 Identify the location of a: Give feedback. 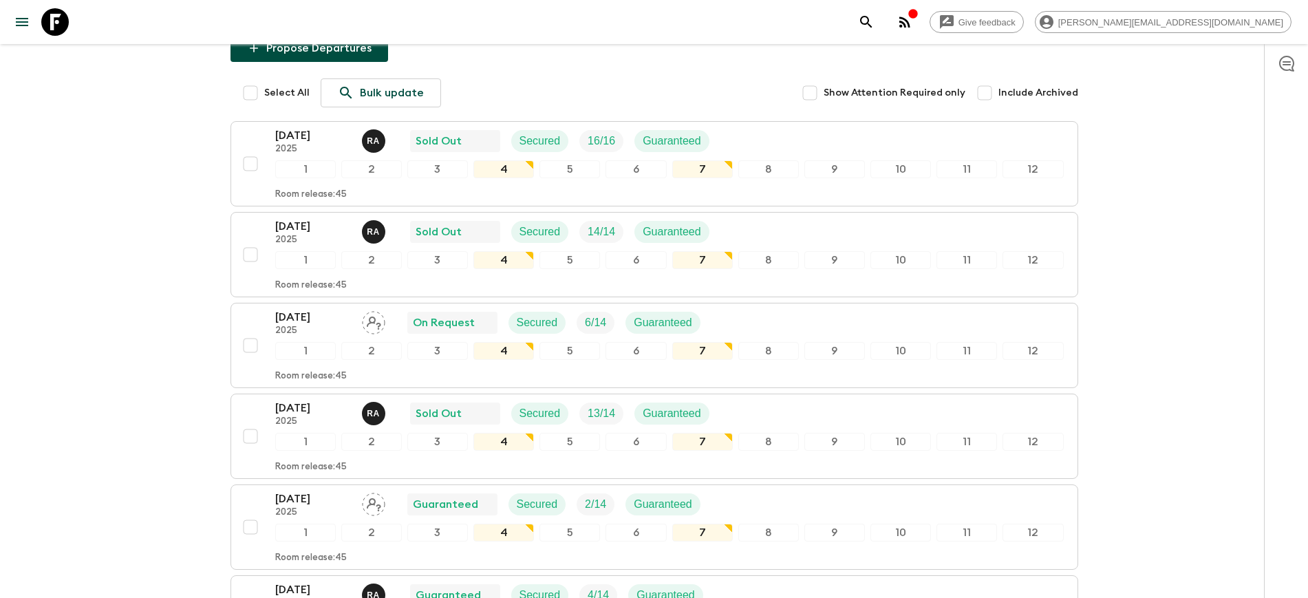
(976, 22).